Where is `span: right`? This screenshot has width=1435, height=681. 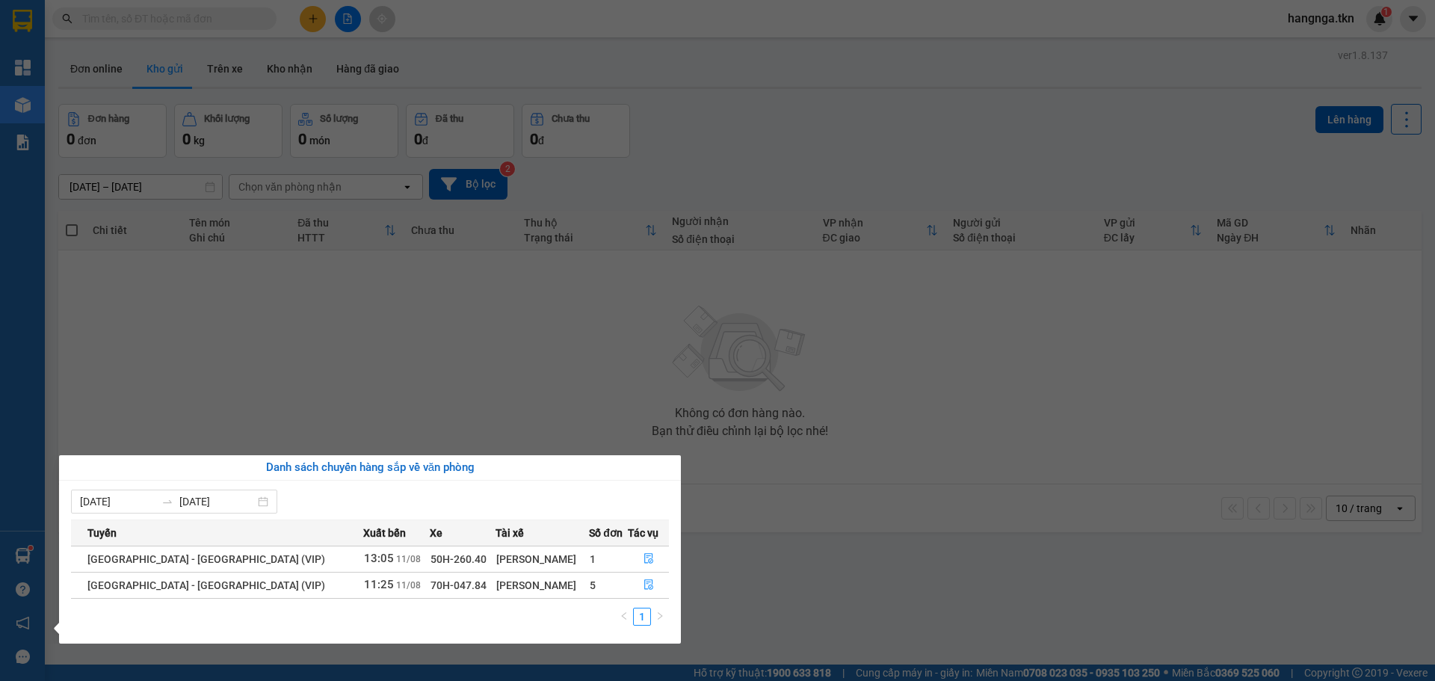
span: right is located at coordinates (660, 616).